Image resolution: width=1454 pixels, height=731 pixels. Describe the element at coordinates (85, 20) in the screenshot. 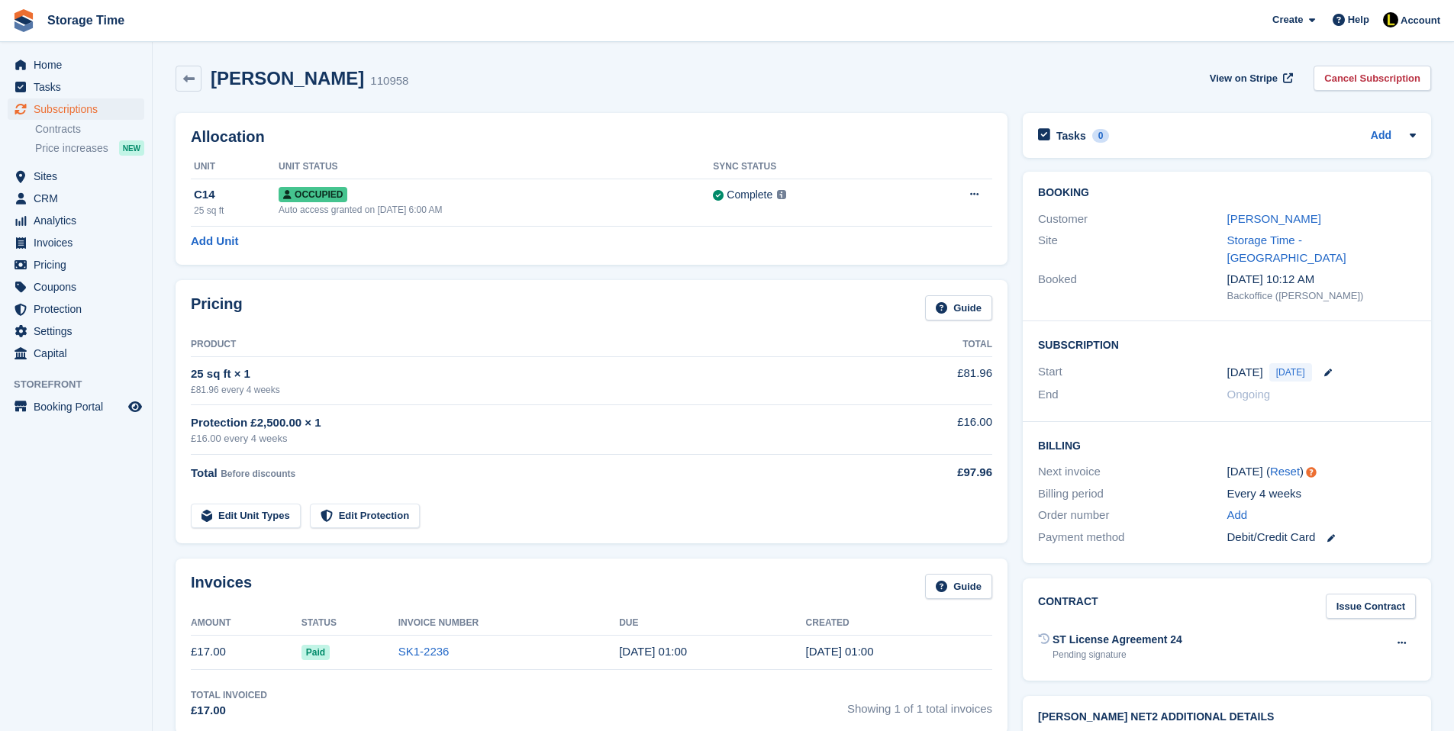

I see `a: Storage Time` at that location.